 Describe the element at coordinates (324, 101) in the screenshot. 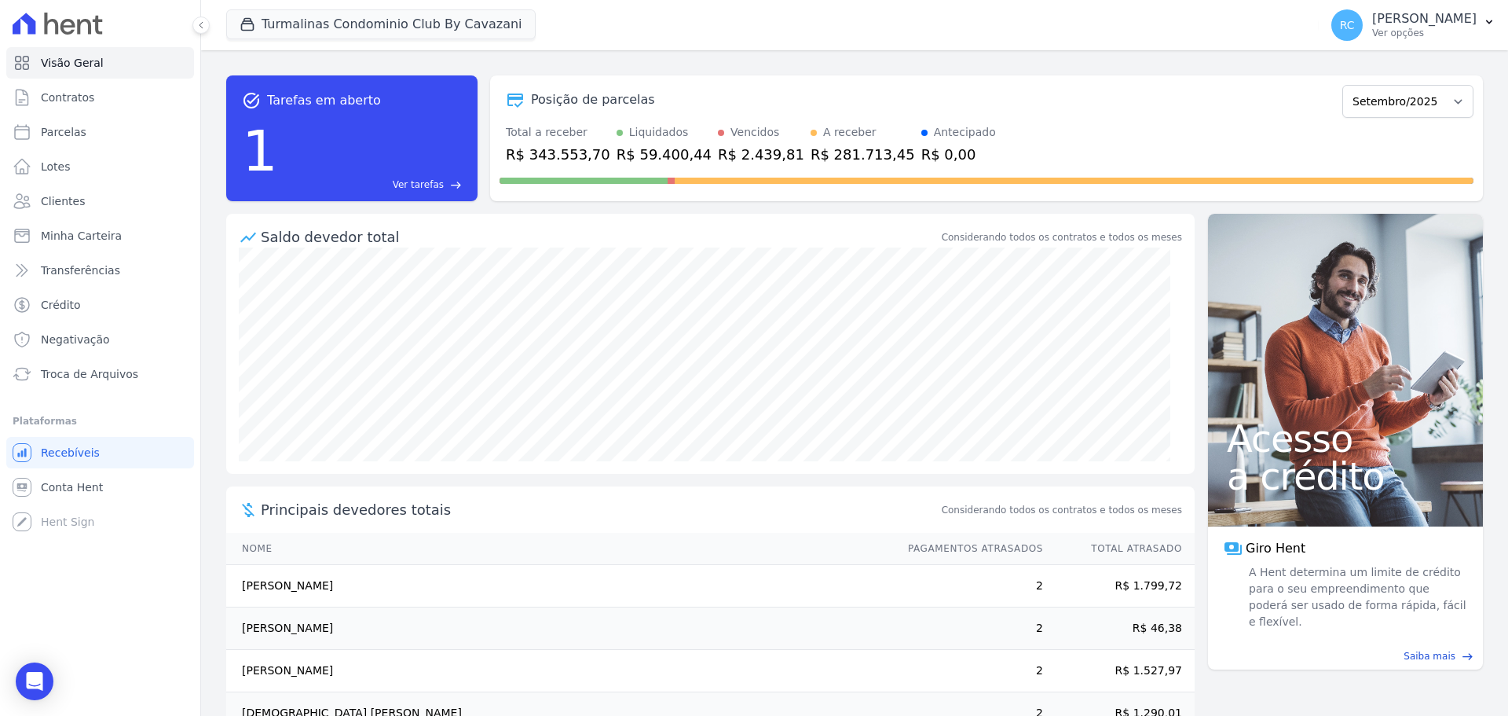

I see `span: Tarefas em aberto` at that location.